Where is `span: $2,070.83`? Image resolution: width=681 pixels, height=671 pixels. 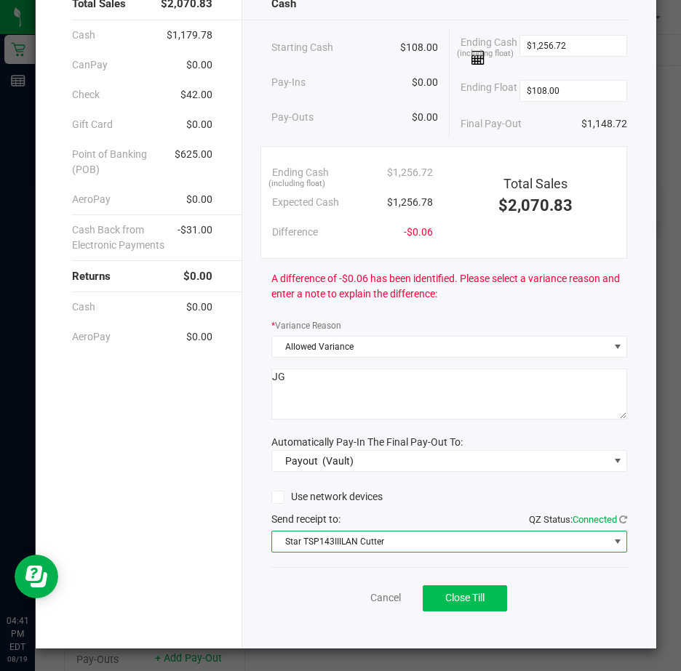
span: $2,070.83 is located at coordinates (535, 205).